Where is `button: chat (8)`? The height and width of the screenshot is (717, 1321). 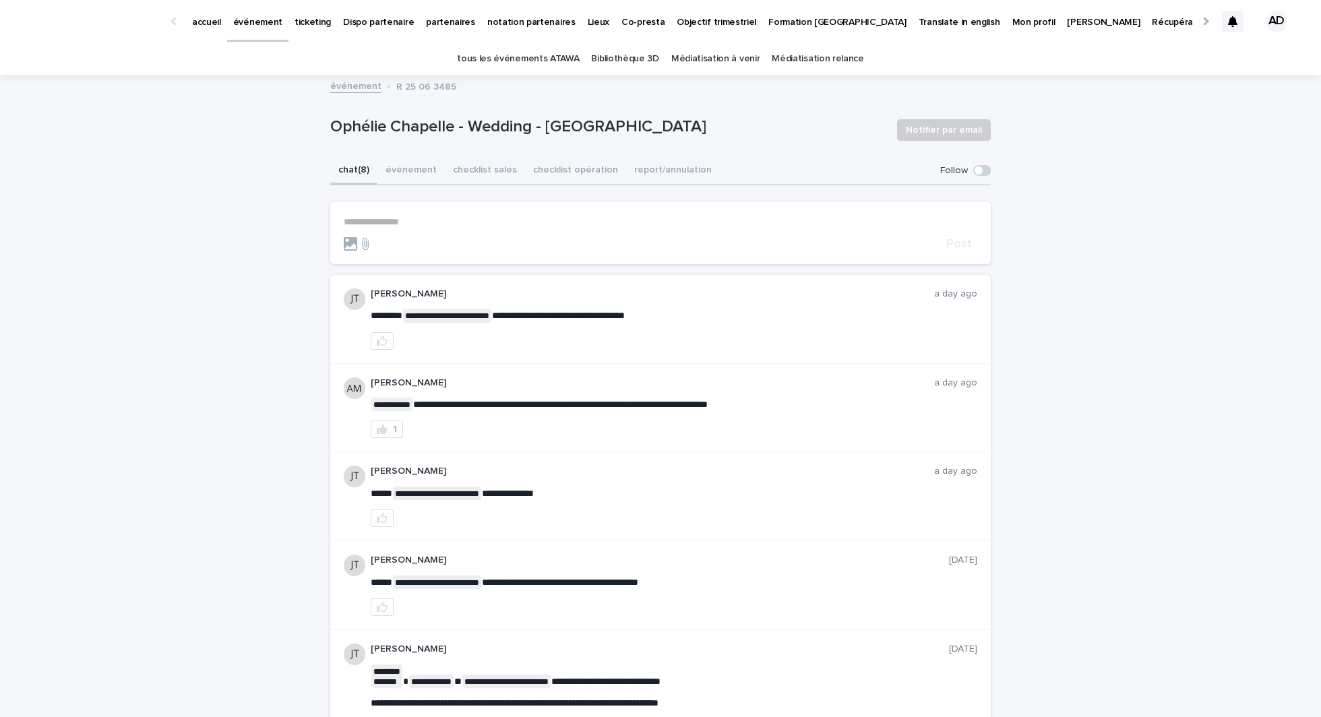
button: chat (8) is located at coordinates (354, 171).